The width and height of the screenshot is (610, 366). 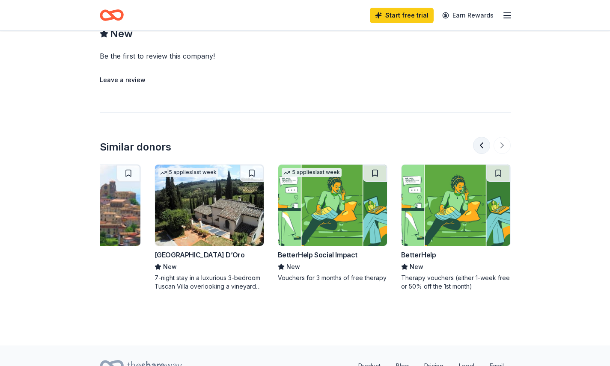 What do you see at coordinates (456, 228) in the screenshot?
I see `a: Image for BetterHelpBetterHelpNewTherapy vouchers (either 1-week free or 50% off the 1st month)` at bounding box center [456, 228].